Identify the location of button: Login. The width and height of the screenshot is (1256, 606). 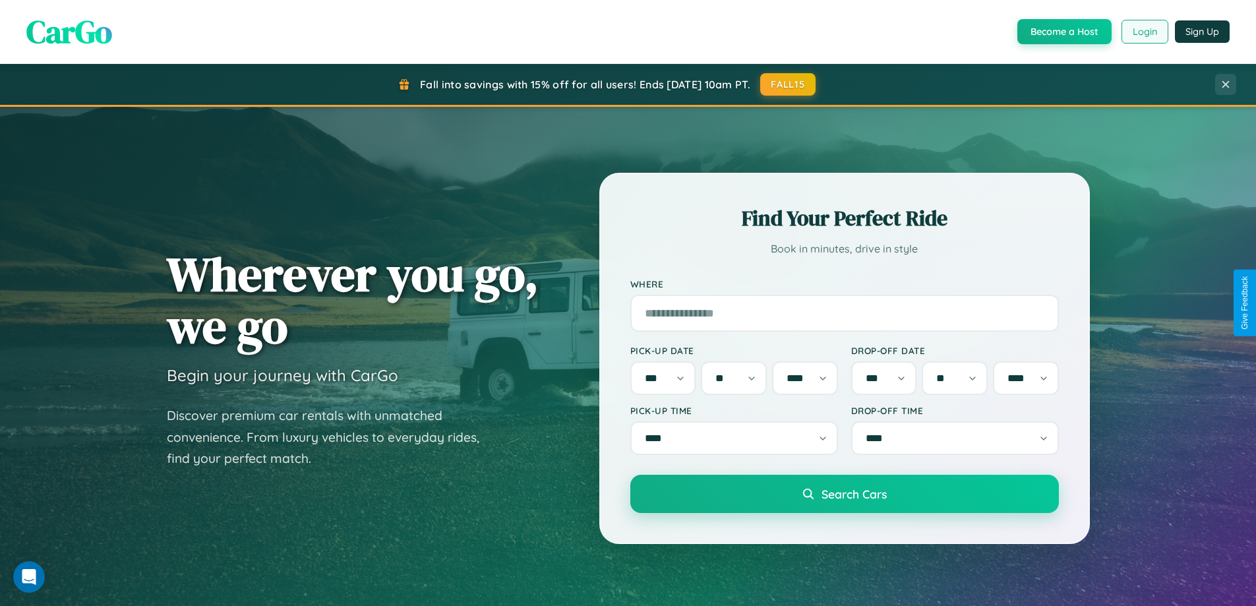
(1144, 32).